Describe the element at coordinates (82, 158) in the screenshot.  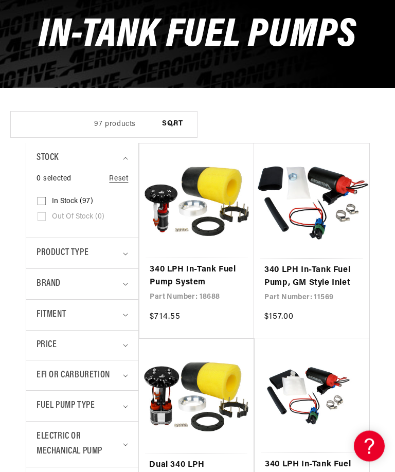
I see `summary: Stock (0 selected)` at that location.